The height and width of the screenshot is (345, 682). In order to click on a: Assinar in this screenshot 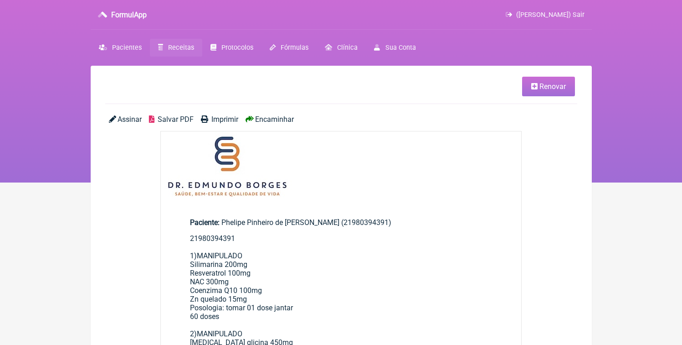, I will do `click(125, 119)`.